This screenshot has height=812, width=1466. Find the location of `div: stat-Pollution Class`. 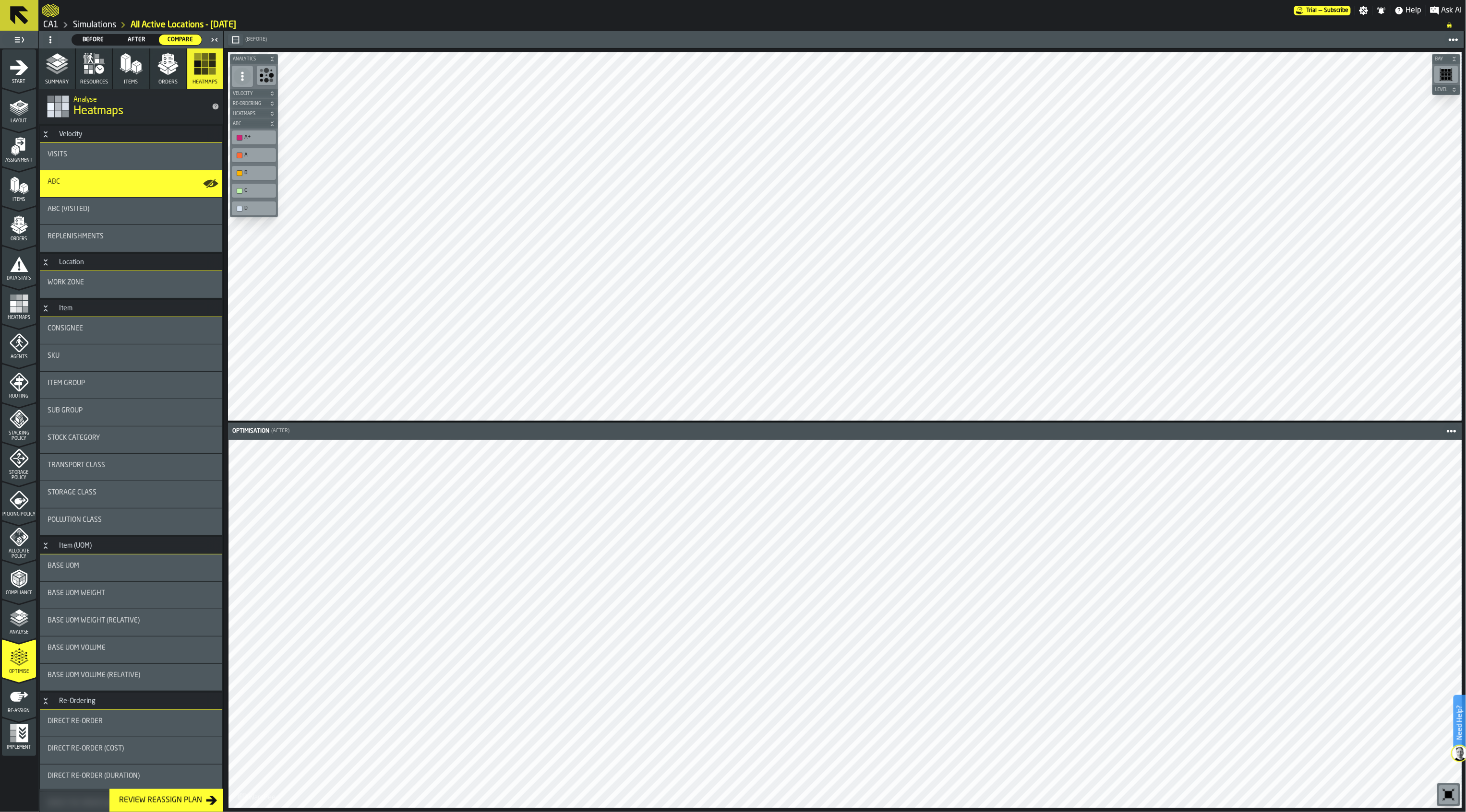

div: stat-Pollution Class is located at coordinates (131, 522).